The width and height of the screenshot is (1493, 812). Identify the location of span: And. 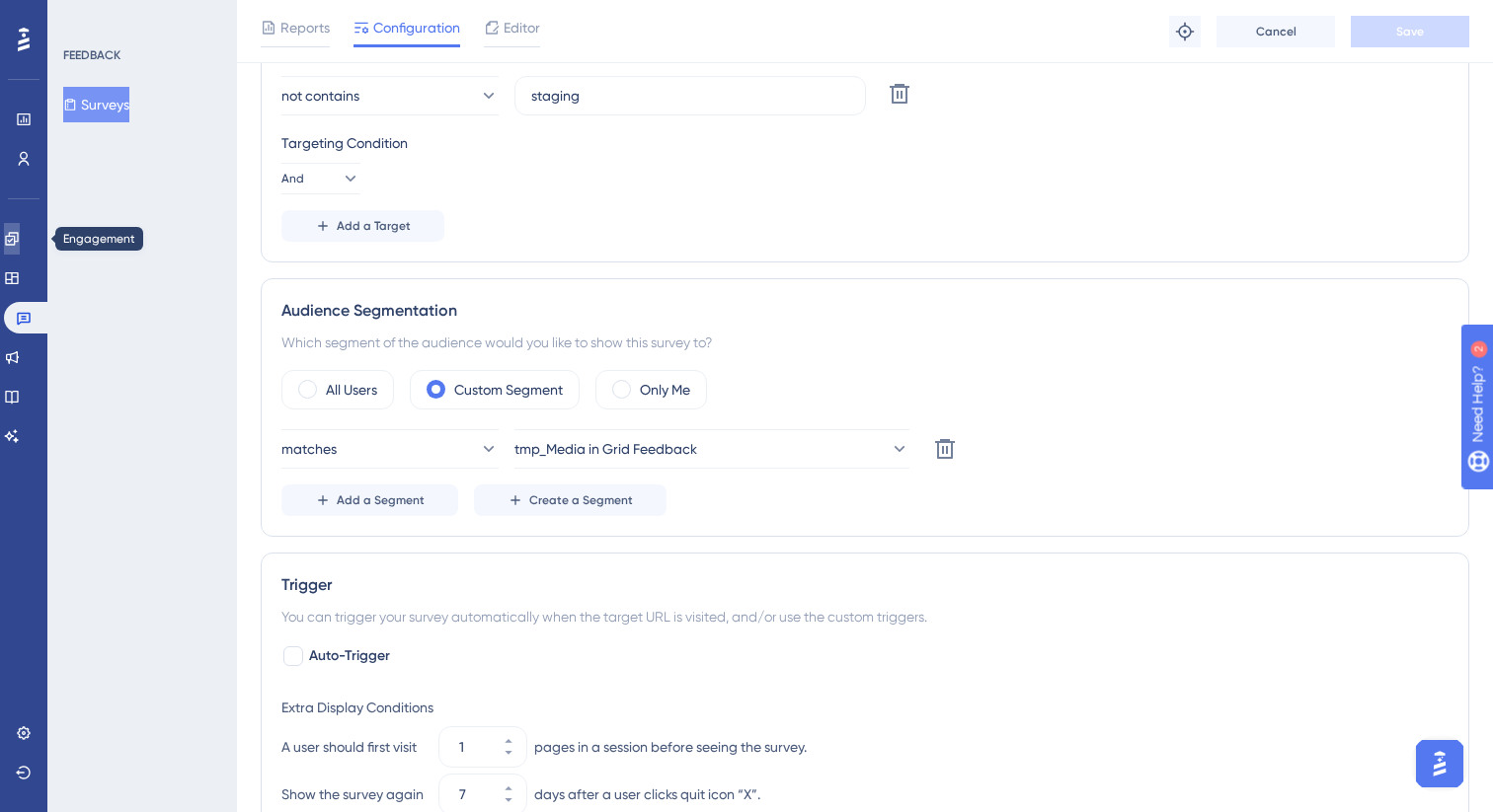
(292, 178).